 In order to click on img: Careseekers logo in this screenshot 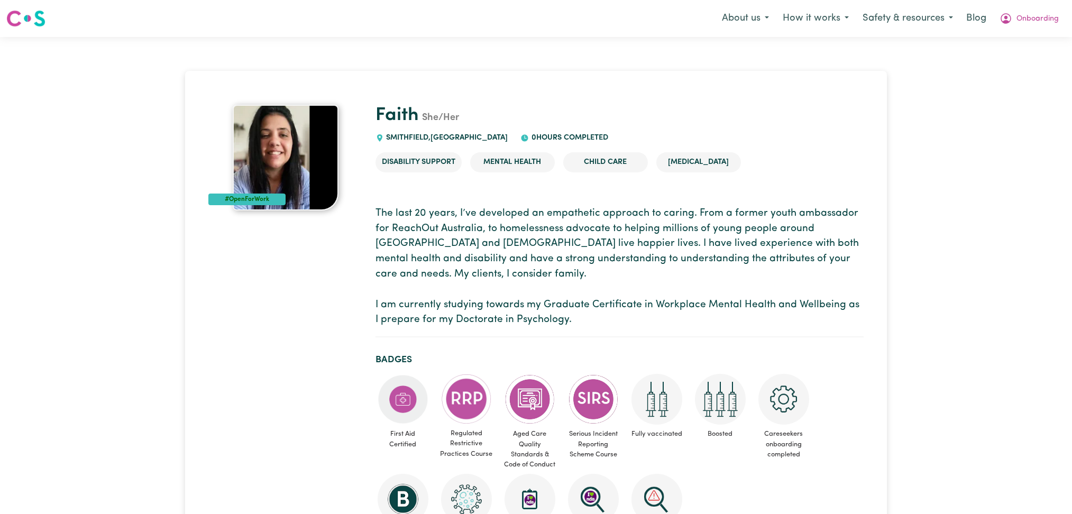, I will do `click(26, 19)`.